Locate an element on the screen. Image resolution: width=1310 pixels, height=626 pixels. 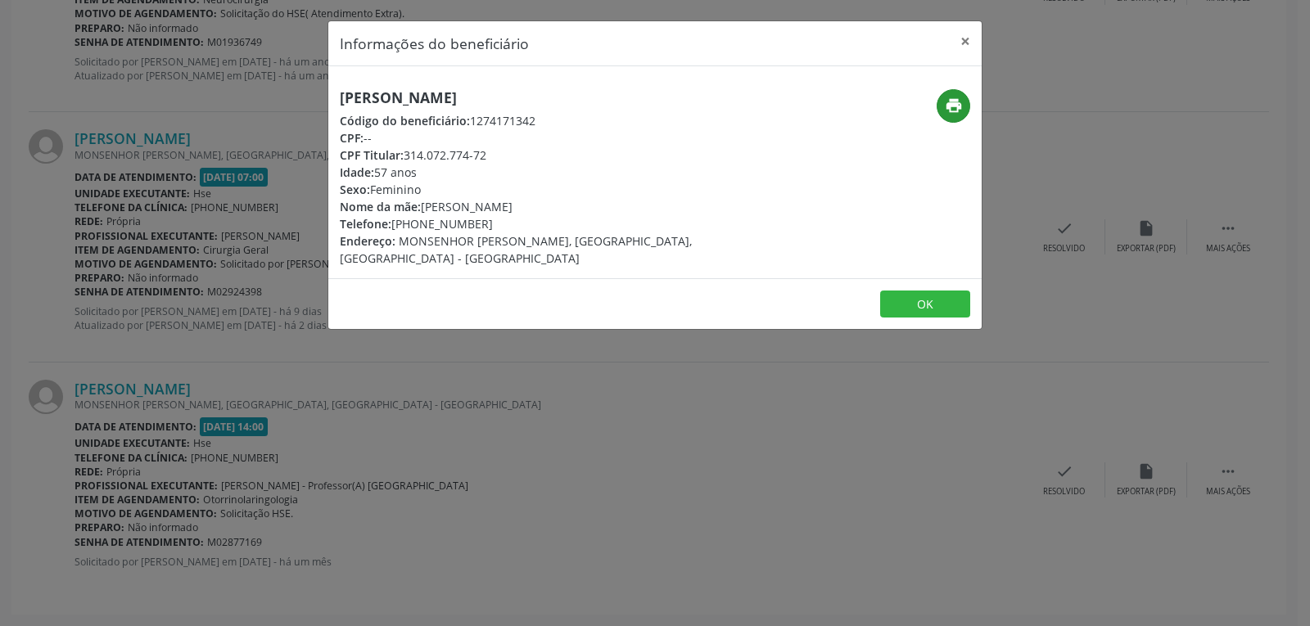
button: OK is located at coordinates (925, 304).